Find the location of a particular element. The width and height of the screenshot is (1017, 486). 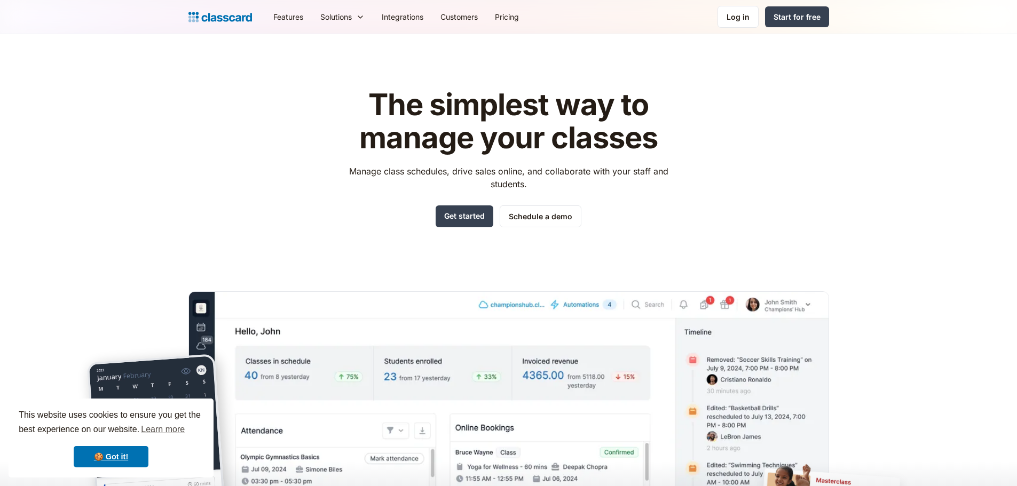

a: Start for free is located at coordinates (797, 17).